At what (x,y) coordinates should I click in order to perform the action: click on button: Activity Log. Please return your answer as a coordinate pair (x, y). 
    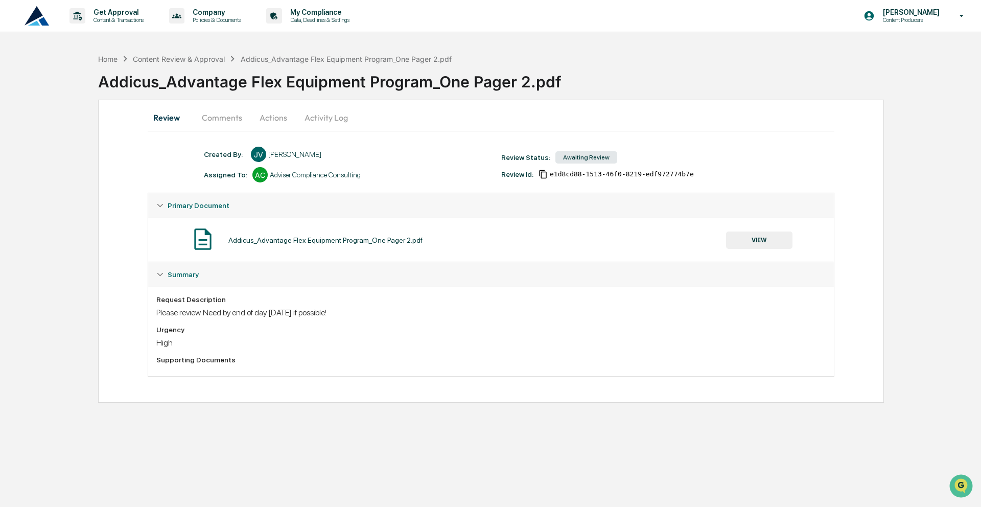
    Looking at the image, I should click on (326, 117).